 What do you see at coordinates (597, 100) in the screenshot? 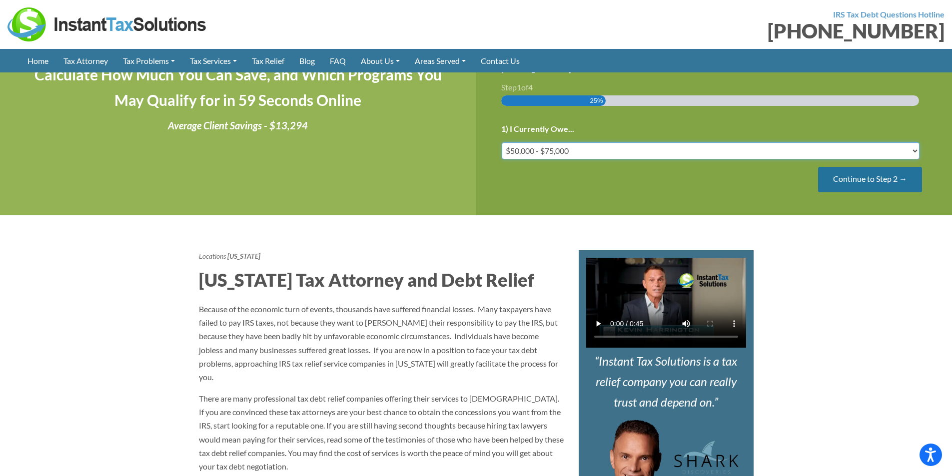
I see `span: 25%` at bounding box center [597, 100].